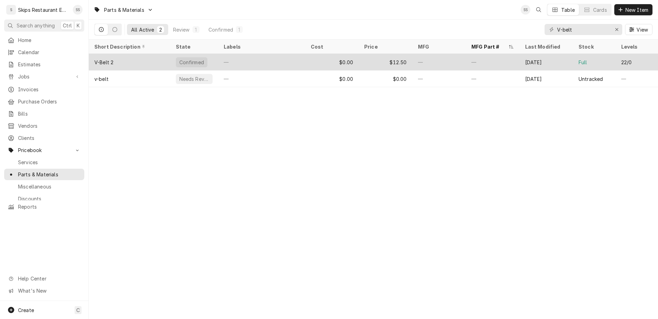 Image resolution: width=658 pixels, height=319 pixels. I want to click on div: MFG, so click(438, 46).